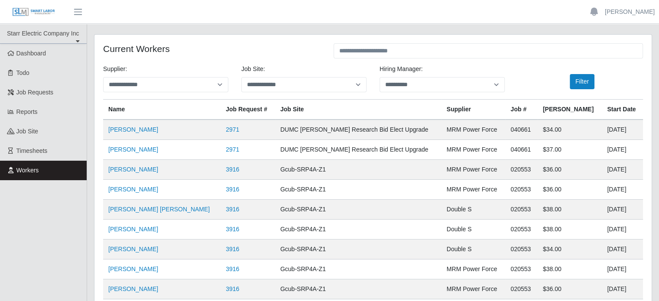 The height and width of the screenshot is (301, 659). Describe the element at coordinates (23, 73) in the screenshot. I see `span: Todo` at that location.